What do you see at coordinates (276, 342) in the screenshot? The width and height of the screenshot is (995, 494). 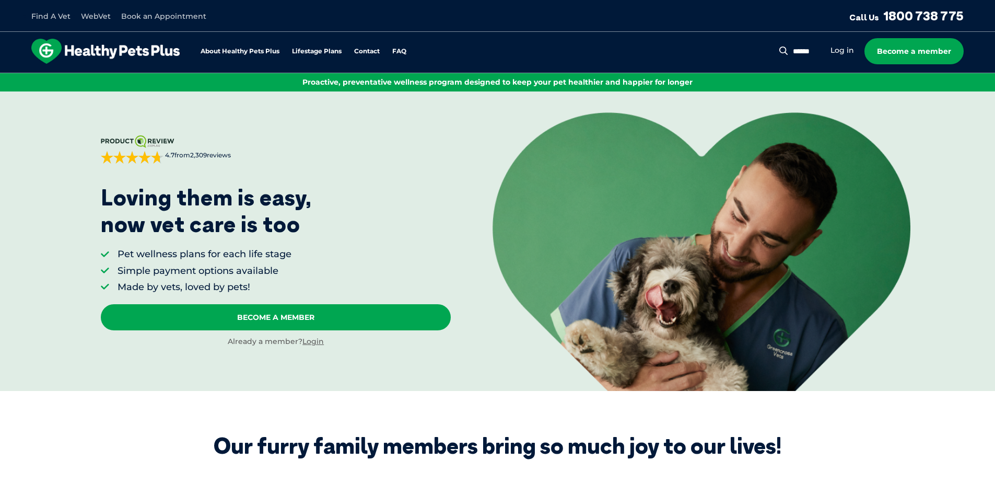 I see `div: Already a member?` at bounding box center [276, 342].